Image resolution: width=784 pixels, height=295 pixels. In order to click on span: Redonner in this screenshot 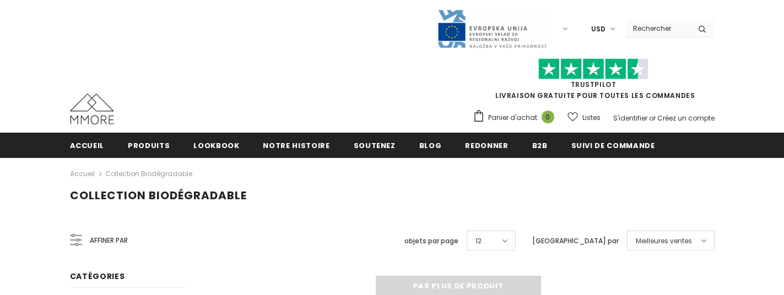, I will do `click(487, 145)`.